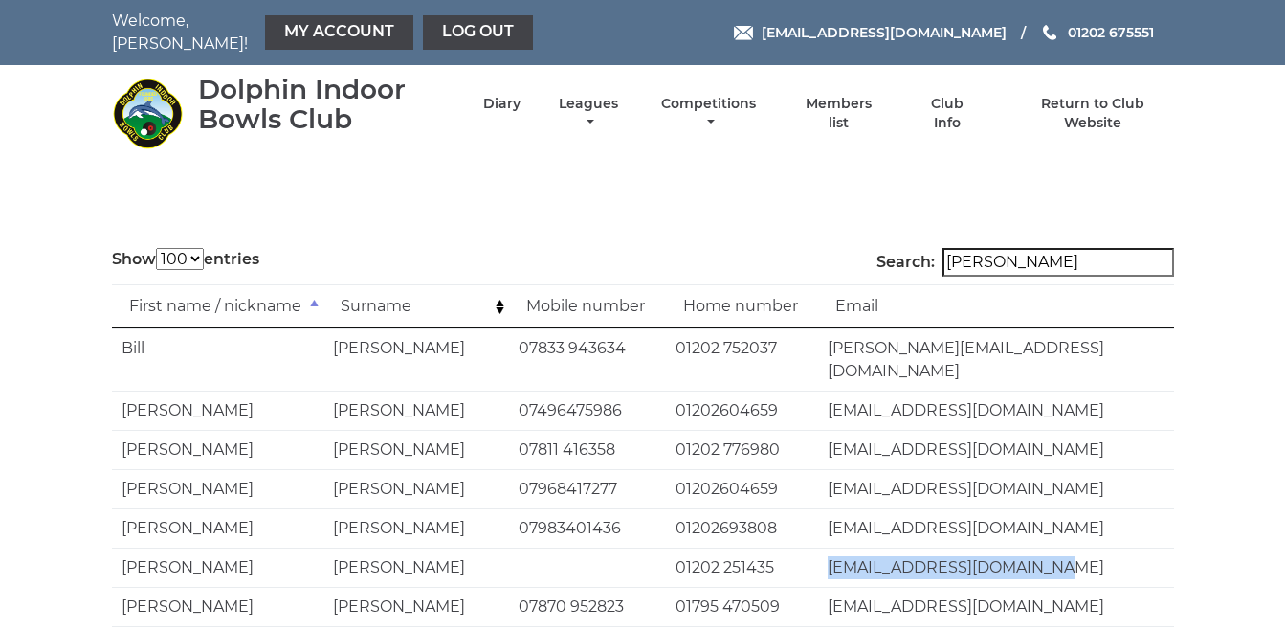 The height and width of the screenshot is (630, 1285). Describe the element at coordinates (587, 306) in the screenshot. I see `td: Mobile number` at that location.